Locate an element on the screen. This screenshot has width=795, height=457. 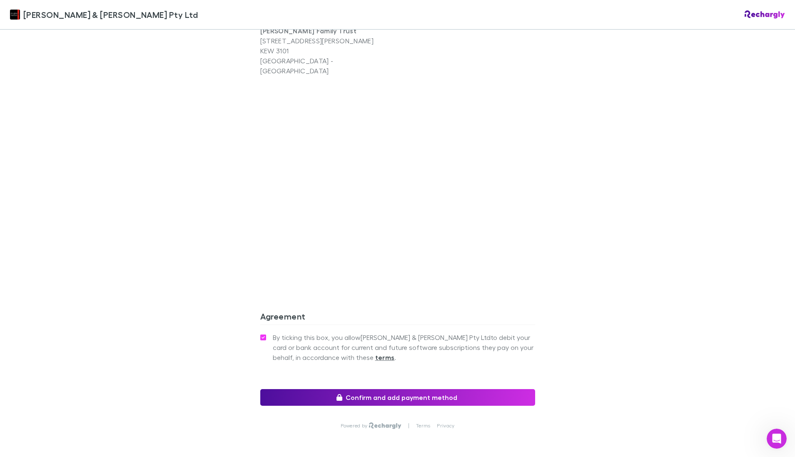
p: KEW 3101 is located at coordinates (329, 51).